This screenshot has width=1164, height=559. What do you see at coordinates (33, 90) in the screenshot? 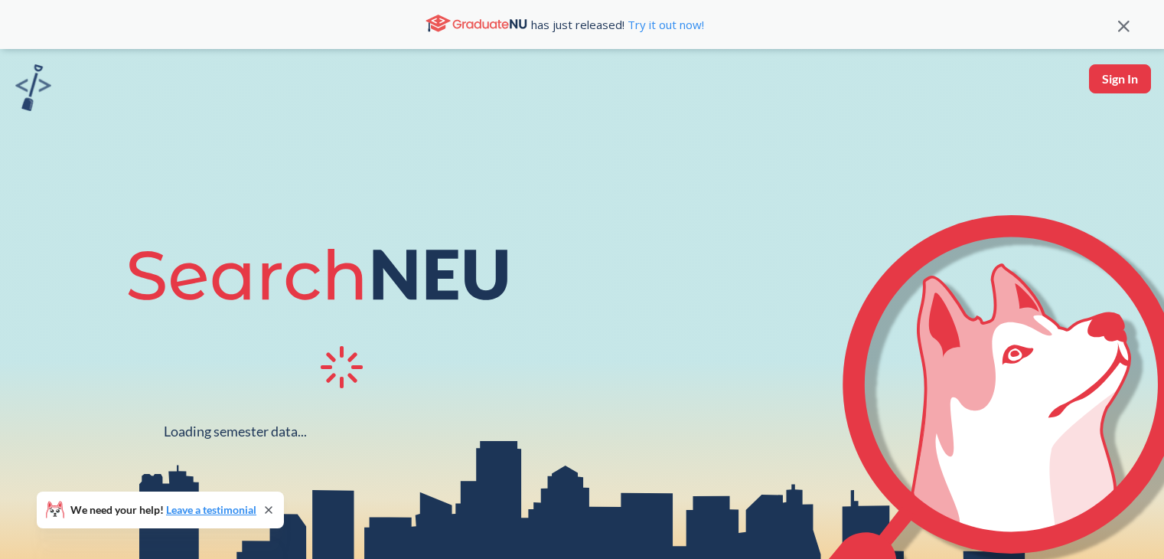
I see `a: sandbox logo` at bounding box center [33, 90].